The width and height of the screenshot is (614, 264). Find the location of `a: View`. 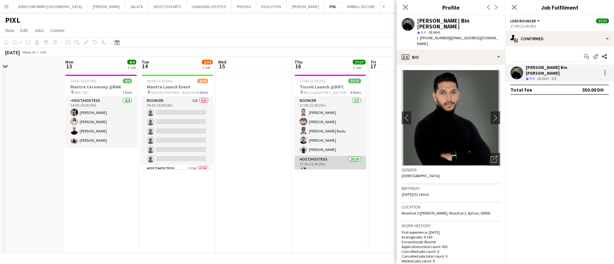

a: View is located at coordinates (10, 30).